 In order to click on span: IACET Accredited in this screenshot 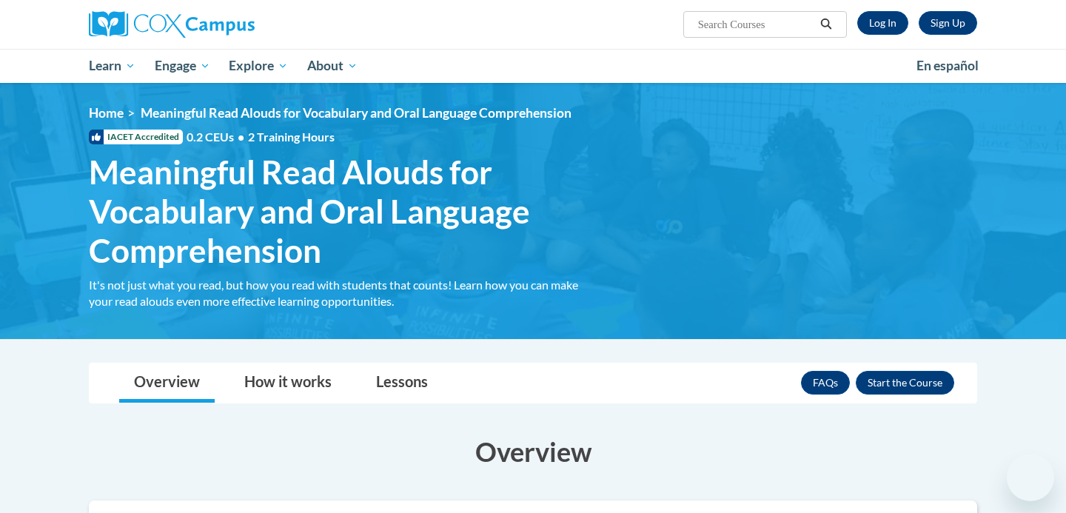, I will do `click(135, 137)`.